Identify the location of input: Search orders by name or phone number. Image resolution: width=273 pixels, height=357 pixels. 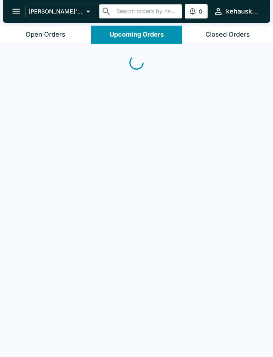
(147, 11).